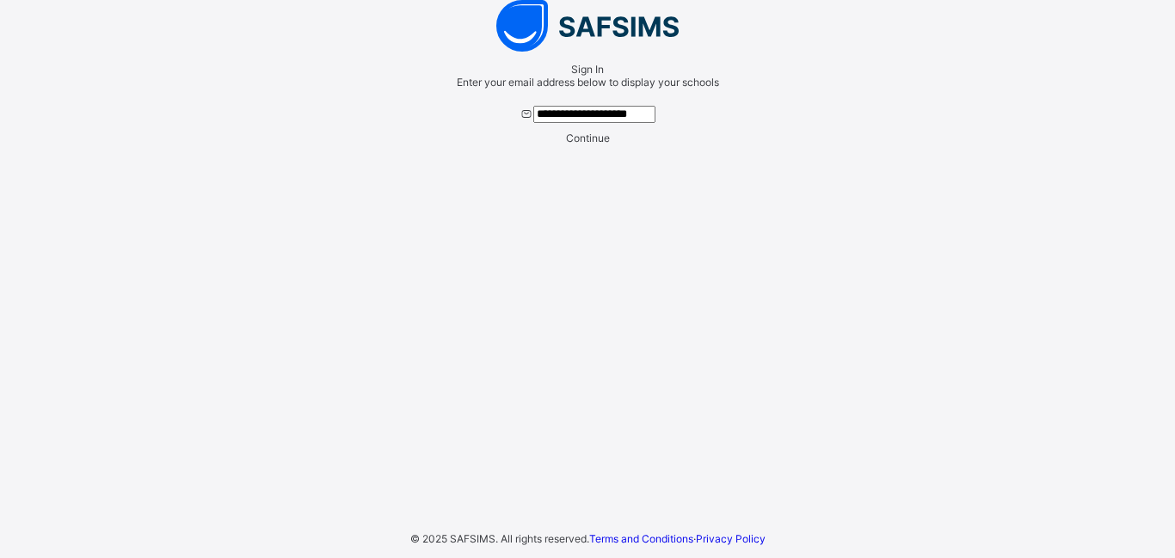 The height and width of the screenshot is (558, 1175). Describe the element at coordinates (641, 538) in the screenshot. I see `a: Terms and Conditions` at that location.